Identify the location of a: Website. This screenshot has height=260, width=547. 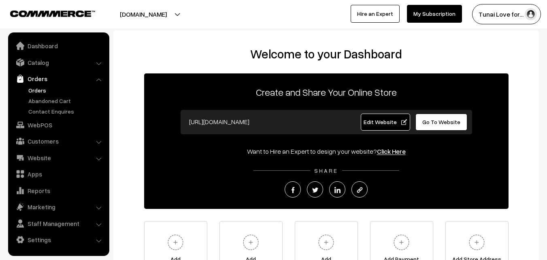
(58, 158).